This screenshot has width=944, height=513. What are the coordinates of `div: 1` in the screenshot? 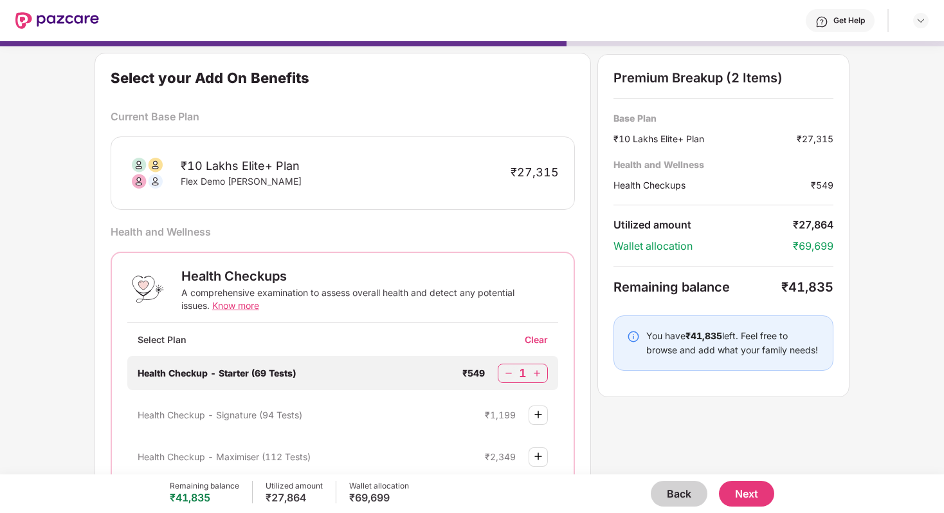 It's located at (523, 373).